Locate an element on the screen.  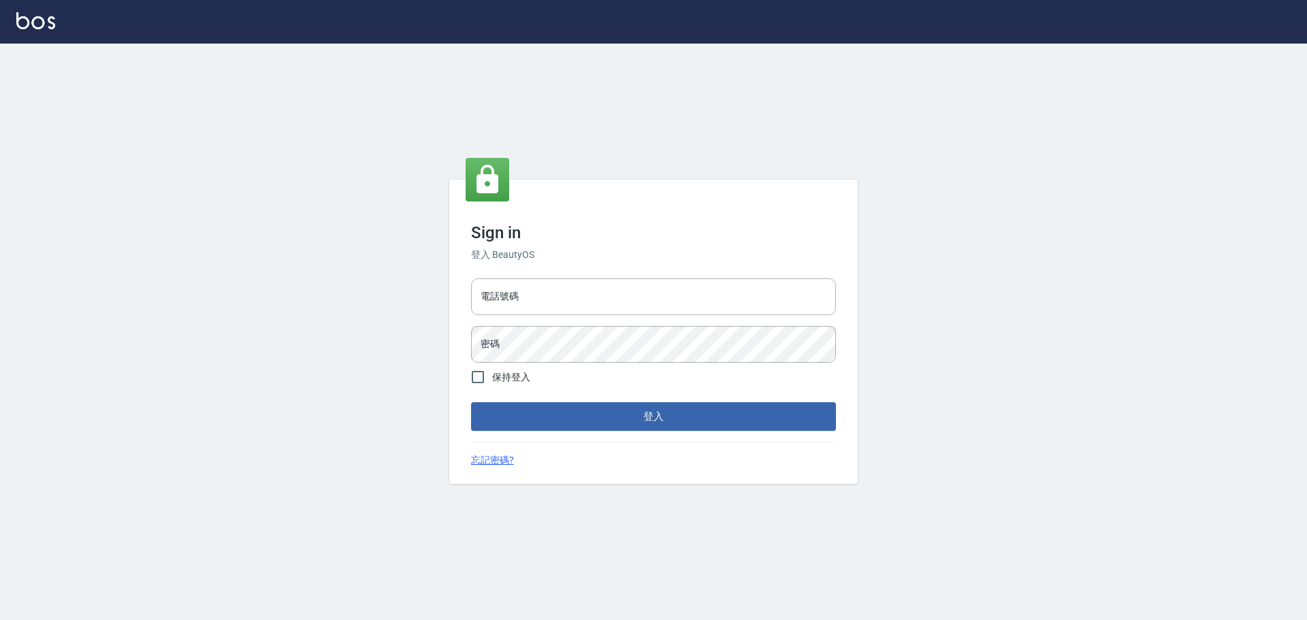
a: 忘記密碼? is located at coordinates (492, 460).